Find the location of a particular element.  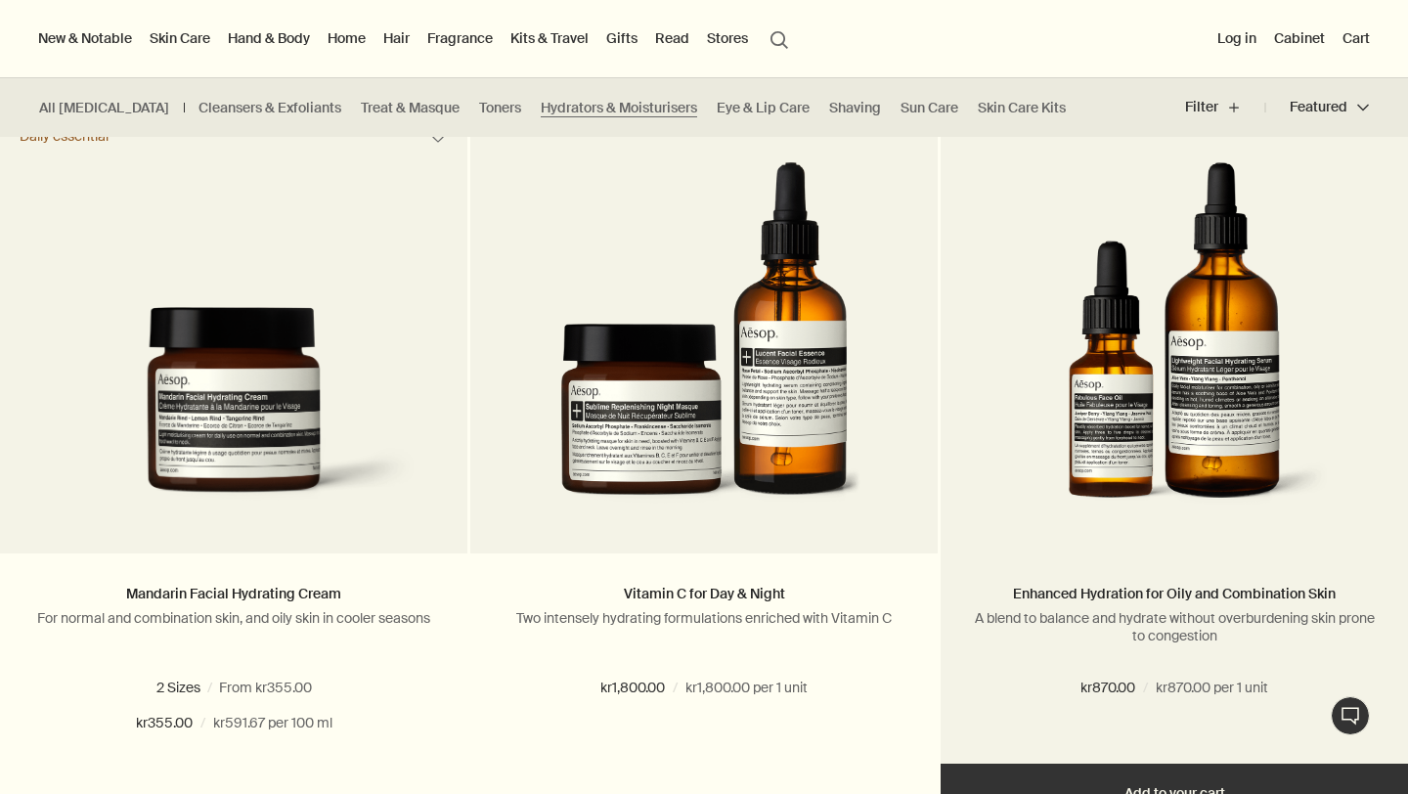

span: 120 mL is located at coordinates (285, 687).